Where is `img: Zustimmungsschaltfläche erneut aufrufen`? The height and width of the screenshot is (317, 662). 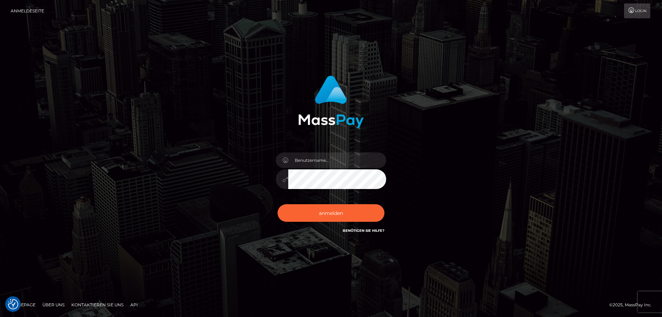 img: Zustimmungsschaltfläche erneut aufrufen is located at coordinates (13, 304).